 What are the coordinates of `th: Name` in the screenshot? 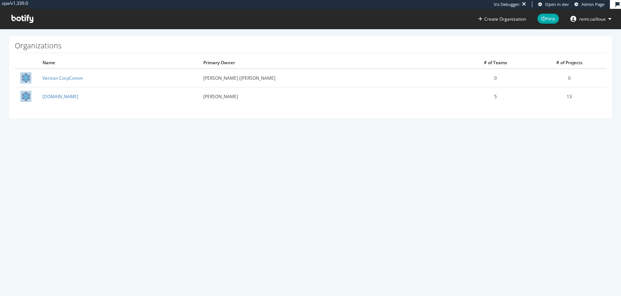 It's located at (117, 63).